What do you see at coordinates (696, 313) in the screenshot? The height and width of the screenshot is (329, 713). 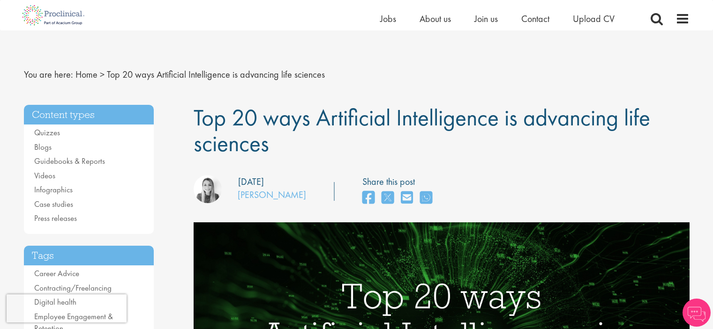 I see `img: Chatbot` at bounding box center [696, 313].